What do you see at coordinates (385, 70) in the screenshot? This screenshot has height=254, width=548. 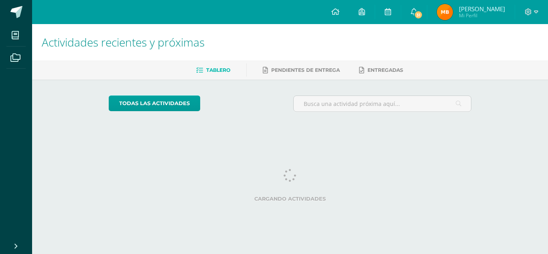 I see `span: Entregadas` at bounding box center [385, 70].